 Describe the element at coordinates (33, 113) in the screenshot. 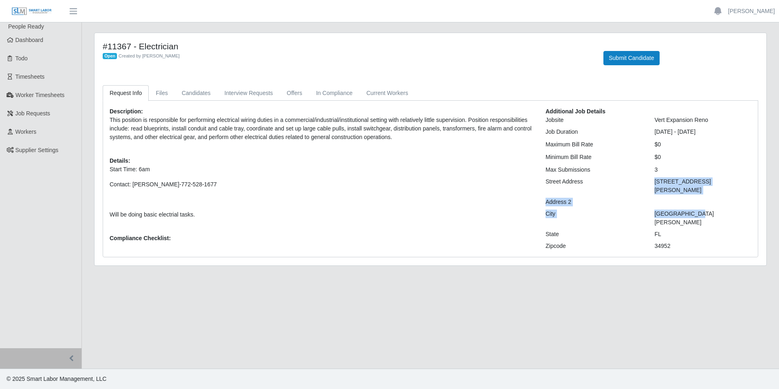

I see `span: Job Requests` at that location.